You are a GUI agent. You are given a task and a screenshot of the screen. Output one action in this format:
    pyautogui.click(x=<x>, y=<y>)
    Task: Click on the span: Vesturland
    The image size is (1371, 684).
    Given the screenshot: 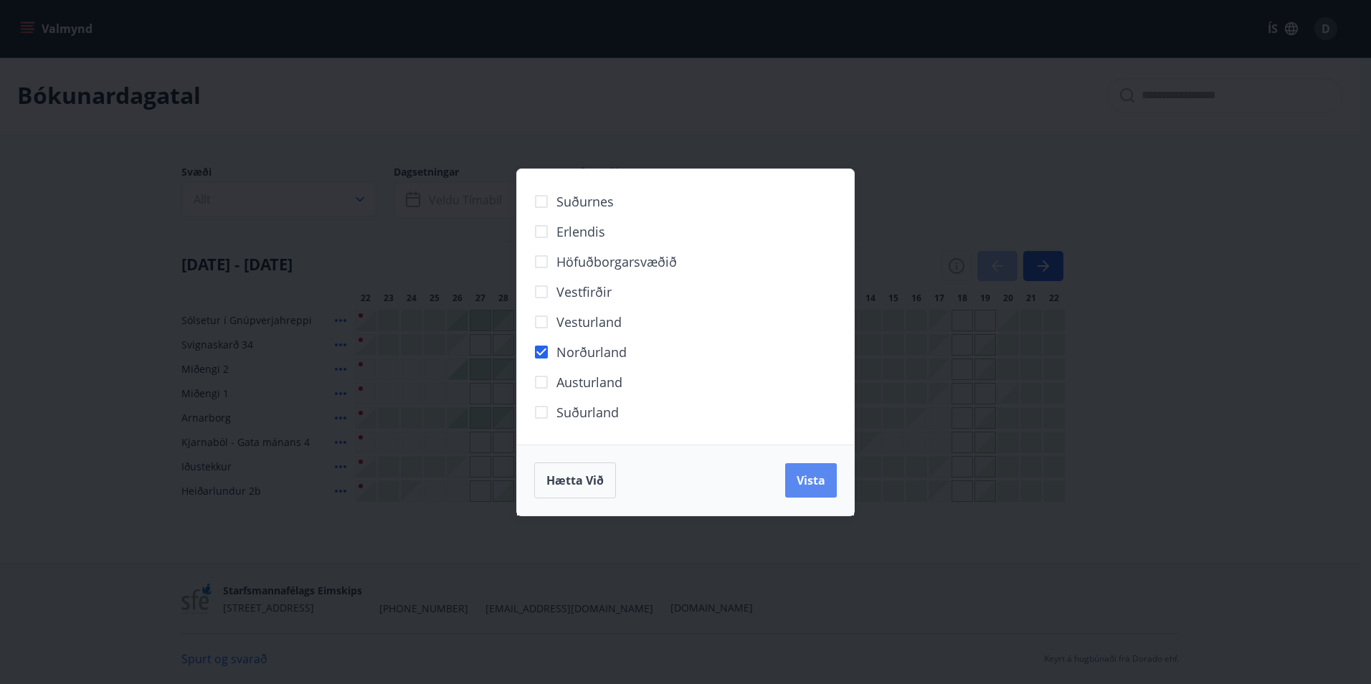 What is the action you would take?
    pyautogui.click(x=589, y=322)
    